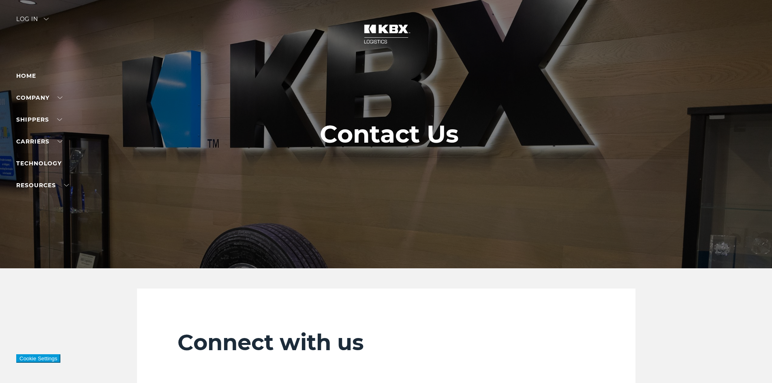  Describe the element at coordinates (46, 19) in the screenshot. I see `img: arrow` at that location.